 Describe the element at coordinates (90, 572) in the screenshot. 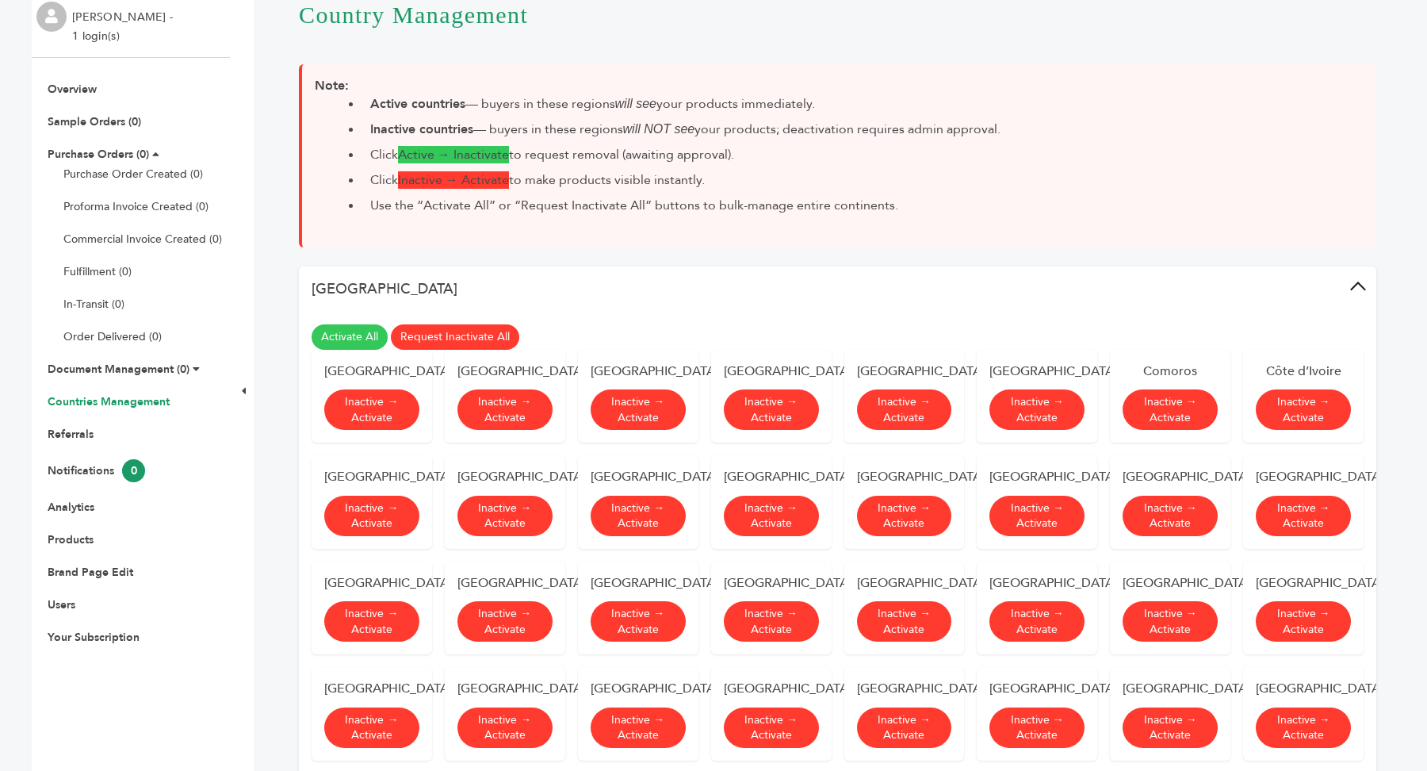

I see `a: Brand Page Edit` at that location.